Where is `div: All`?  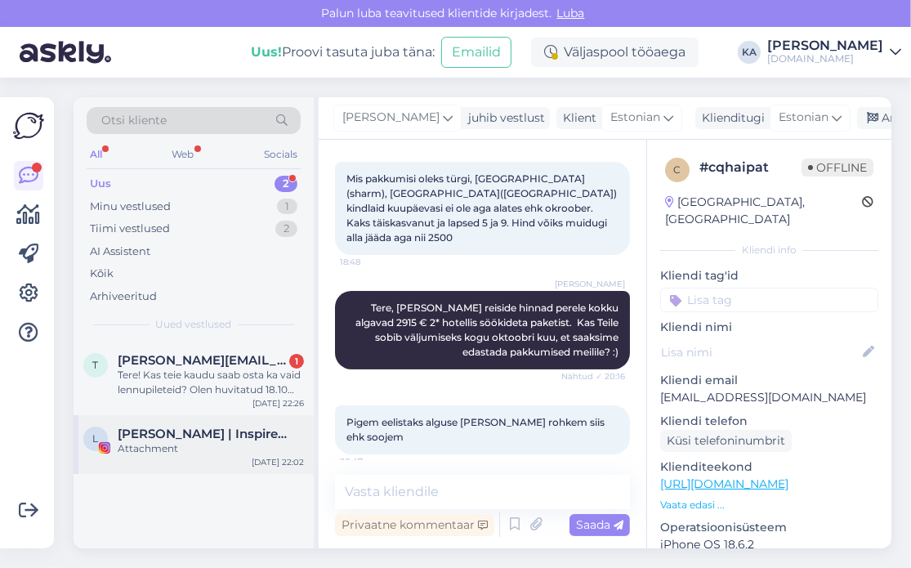
div: All is located at coordinates (96, 154).